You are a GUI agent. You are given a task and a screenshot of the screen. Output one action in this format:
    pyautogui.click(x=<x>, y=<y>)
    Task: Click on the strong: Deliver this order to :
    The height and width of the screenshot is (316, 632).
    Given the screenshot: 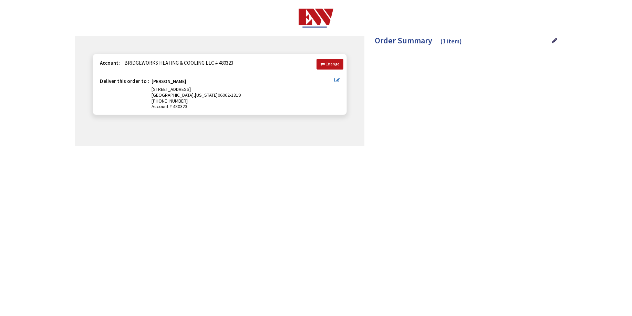 What is the action you would take?
    pyautogui.click(x=124, y=81)
    